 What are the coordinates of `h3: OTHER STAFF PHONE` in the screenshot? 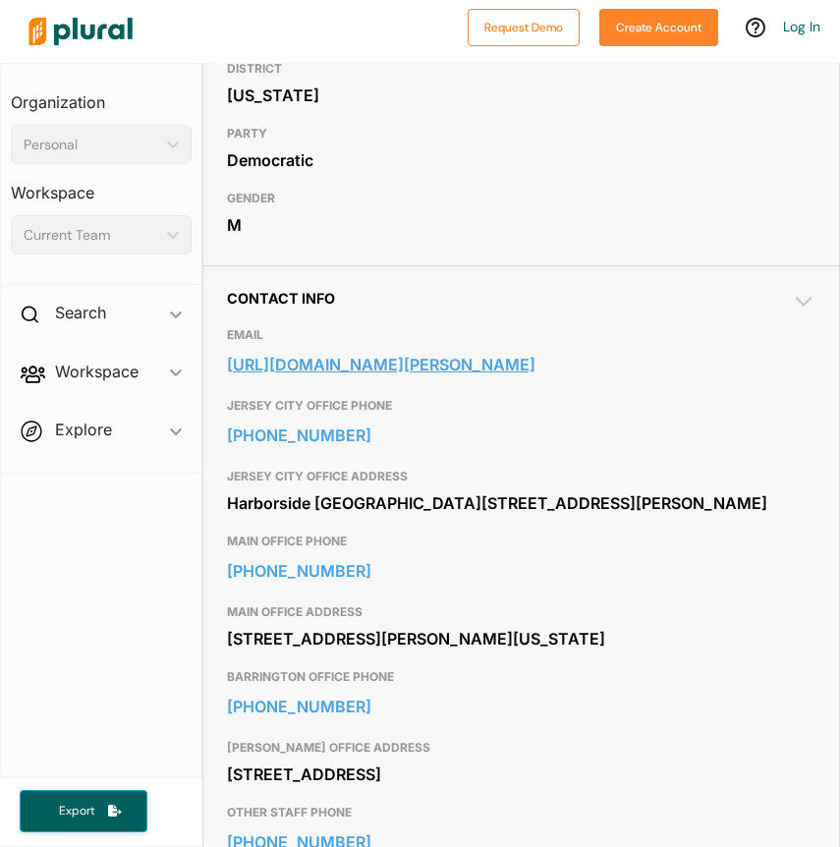 It's located at (521, 812).